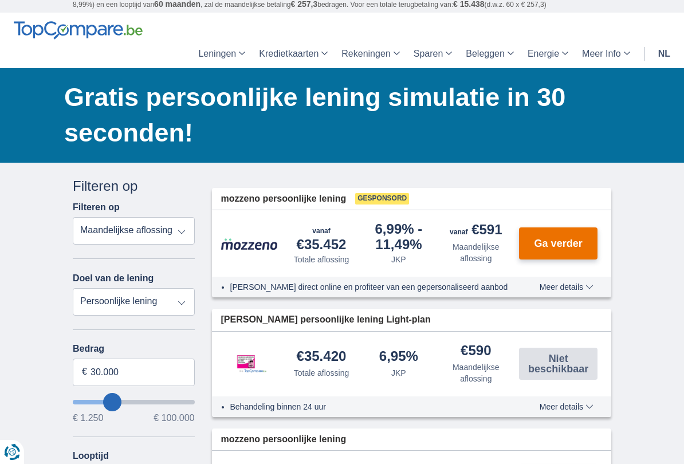  Describe the element at coordinates (548, 54) in the screenshot. I see `a: Energie` at that location.